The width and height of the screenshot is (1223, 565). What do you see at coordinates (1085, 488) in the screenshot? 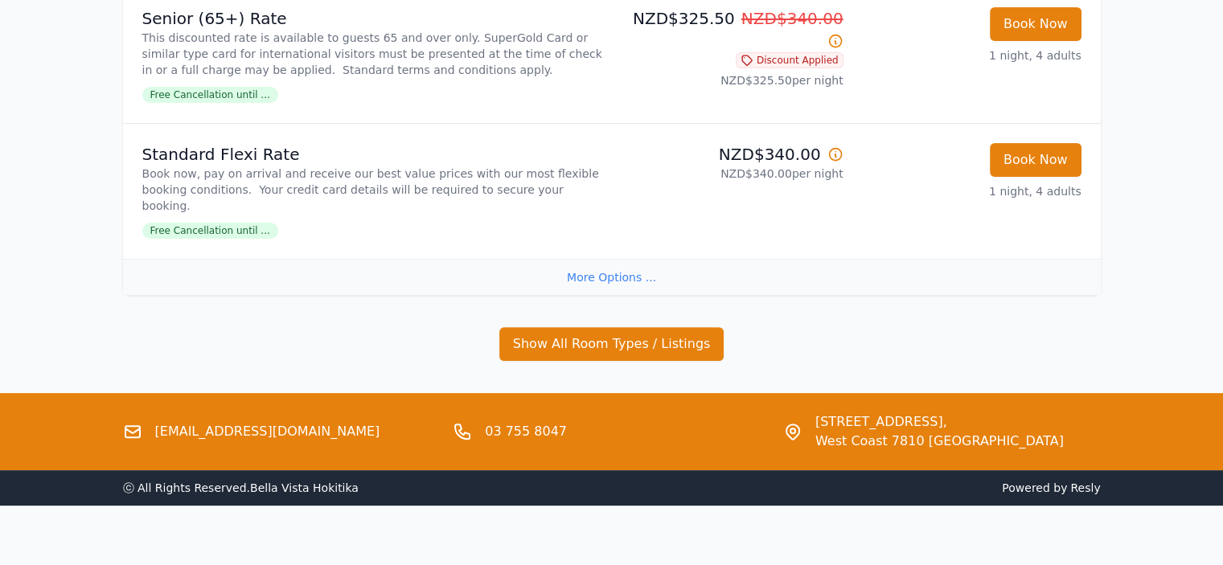
I see `a: Resly` at bounding box center [1085, 488].